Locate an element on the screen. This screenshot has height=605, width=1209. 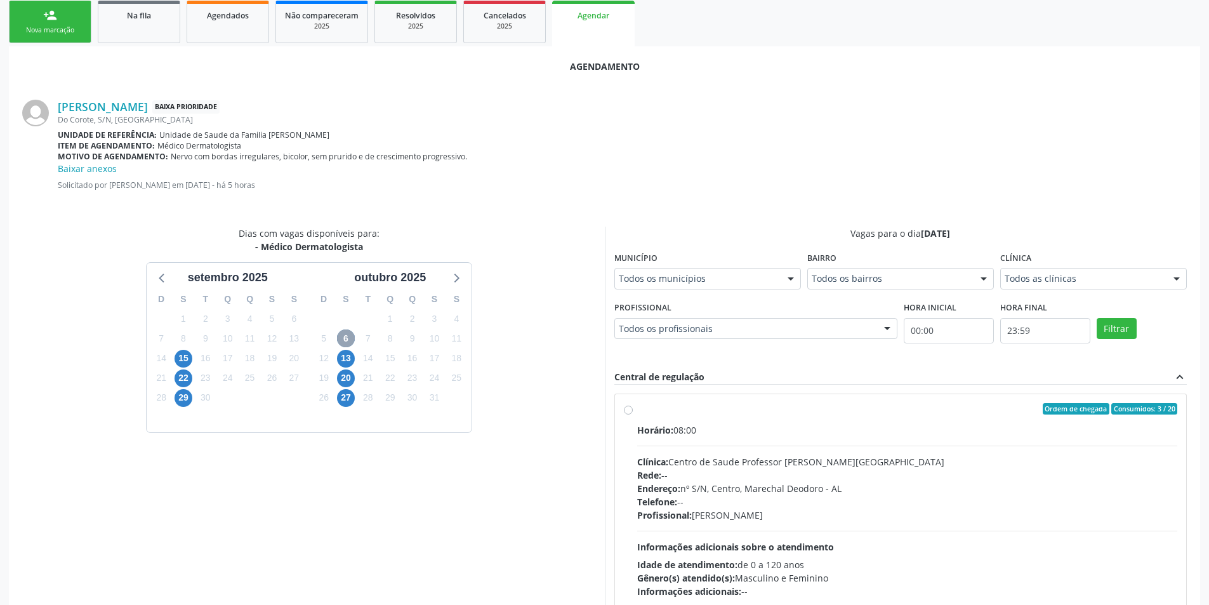
span: terça-feira, 21 de outubro de 2025 is located at coordinates (368, 378).